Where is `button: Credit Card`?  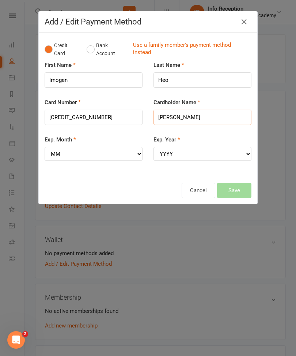 button: Credit Card is located at coordinates (62, 49).